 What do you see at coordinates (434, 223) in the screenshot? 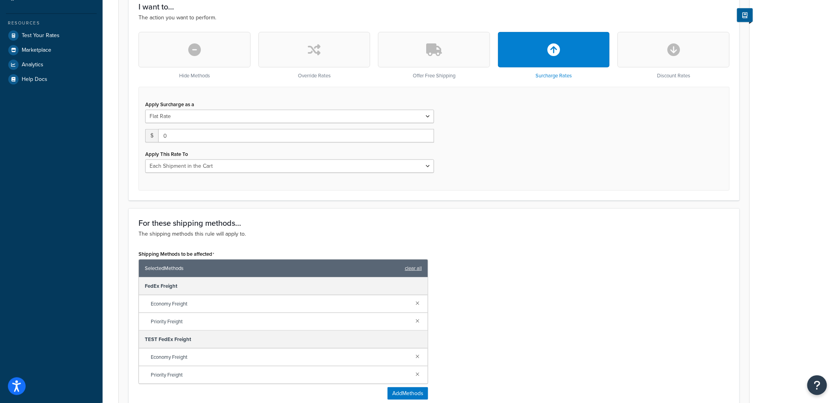
I see `h3: For these shipping methods...` at bounding box center [434, 223].